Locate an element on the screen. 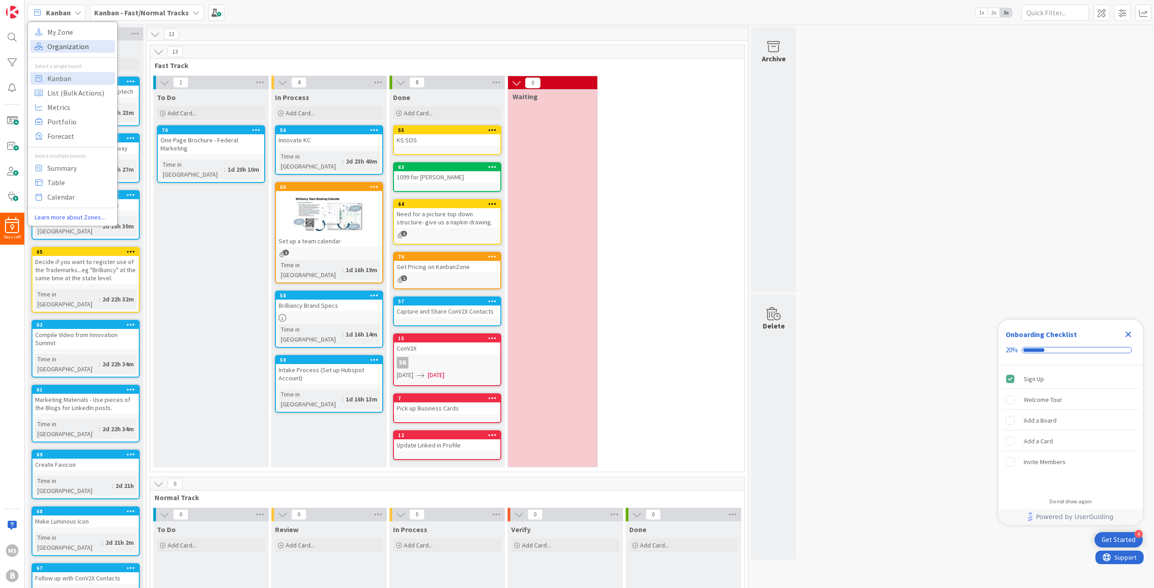 The height and width of the screenshot is (588, 1154). span: 9 is located at coordinates (12, 228).